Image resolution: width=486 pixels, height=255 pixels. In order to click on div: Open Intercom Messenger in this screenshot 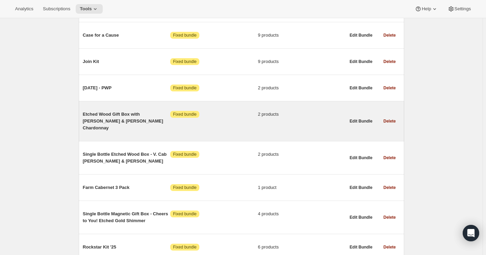, I will do `click(470, 233)`.